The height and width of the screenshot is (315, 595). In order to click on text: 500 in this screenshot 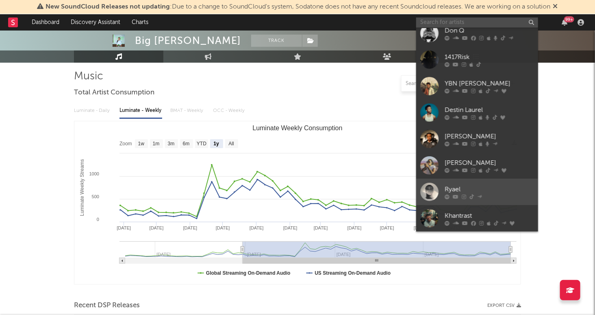, I will do `click(96, 196)`.